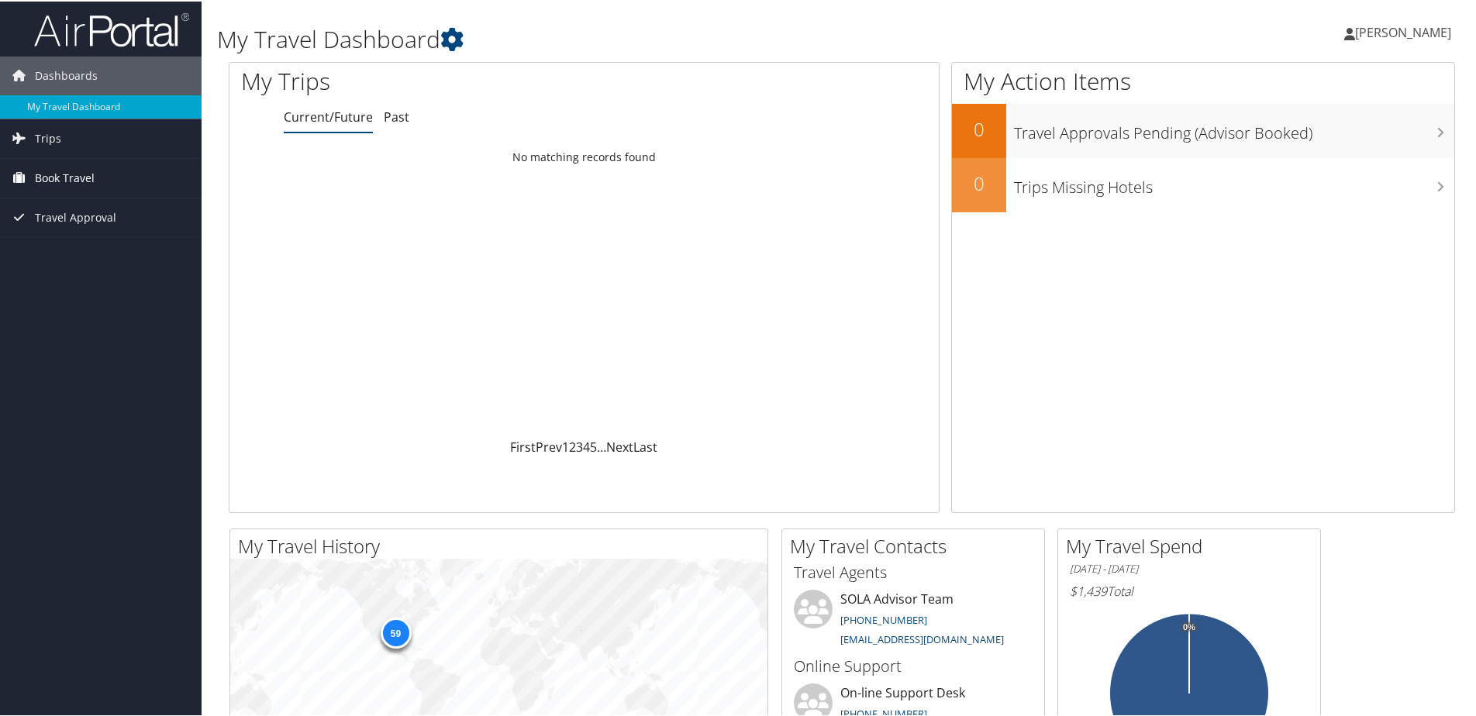 The width and height of the screenshot is (1476, 716). Describe the element at coordinates (66, 74) in the screenshot. I see `span: Dashboards` at that location.